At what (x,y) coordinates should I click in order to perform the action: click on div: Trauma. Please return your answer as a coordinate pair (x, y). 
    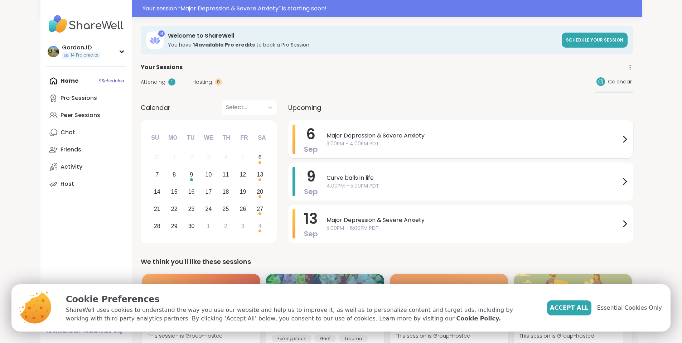
    Looking at the image, I should click on (353, 338).